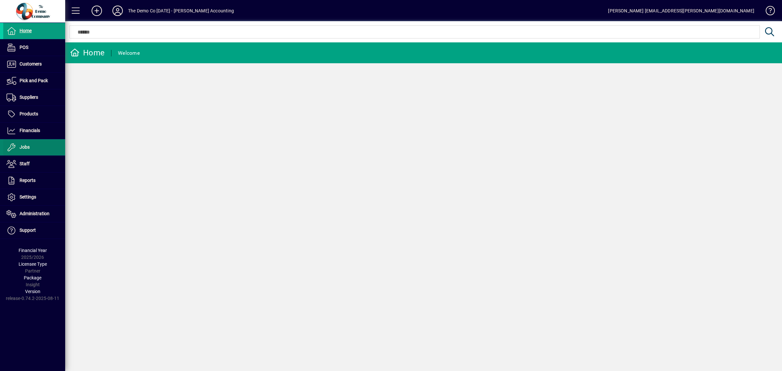  I want to click on a: Customers, so click(34, 64).